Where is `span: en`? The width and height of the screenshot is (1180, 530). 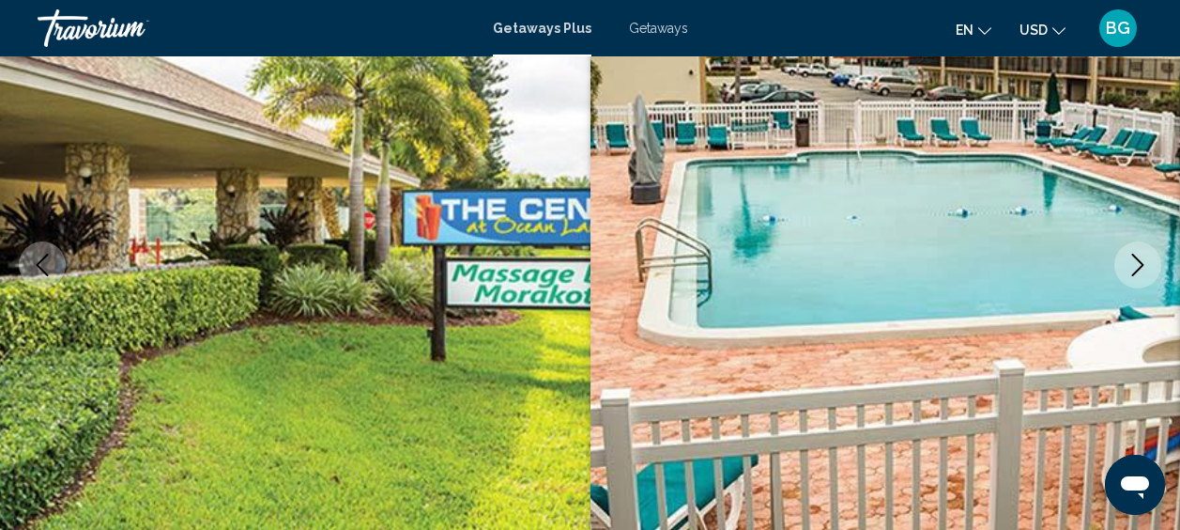
span: en is located at coordinates (964, 30).